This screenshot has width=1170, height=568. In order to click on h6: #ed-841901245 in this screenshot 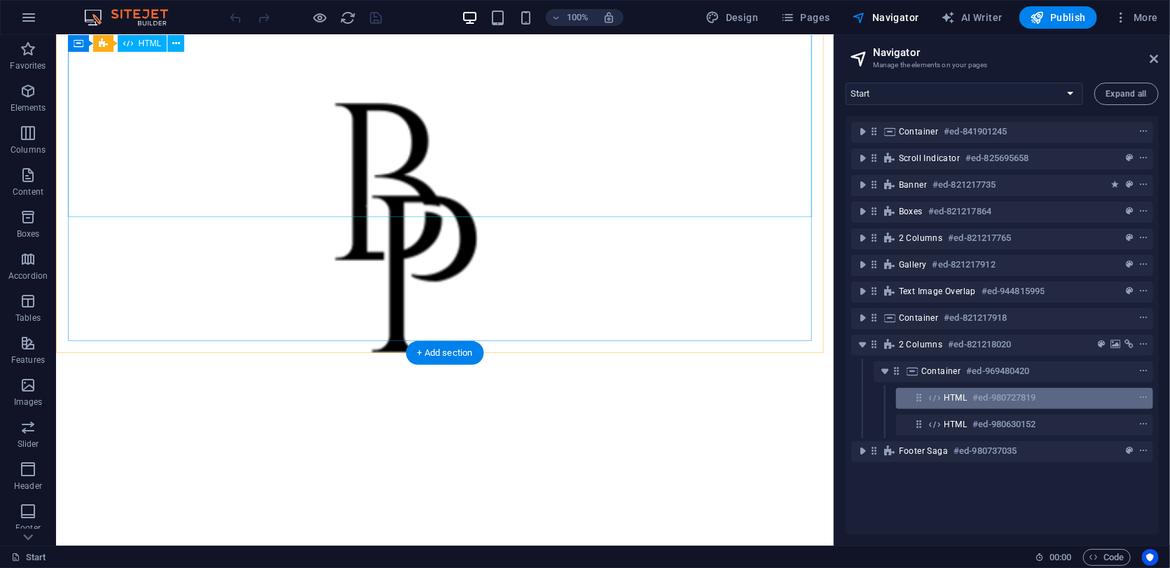, I will do `click(976, 132)`.